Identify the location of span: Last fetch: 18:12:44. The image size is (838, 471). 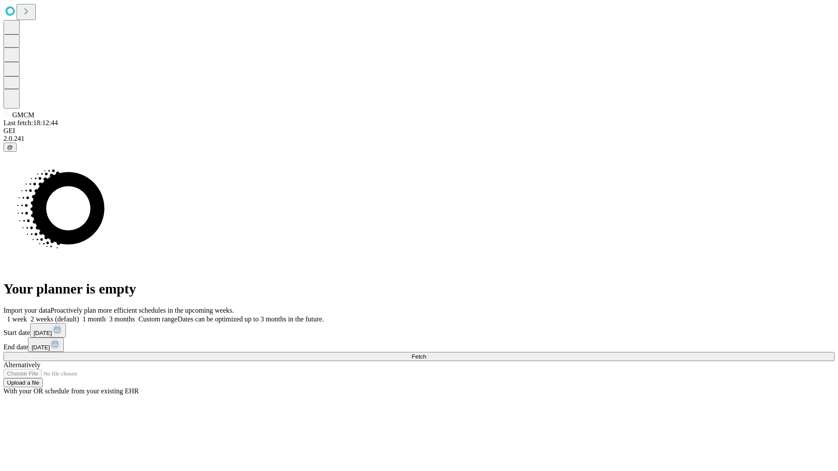
(31, 123).